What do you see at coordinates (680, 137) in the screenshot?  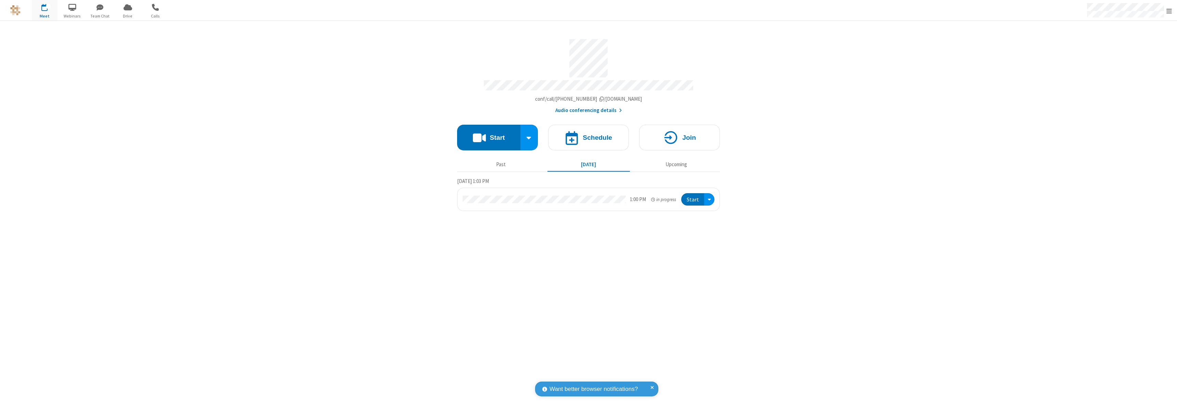 I see `button: Join` at bounding box center [680, 137].